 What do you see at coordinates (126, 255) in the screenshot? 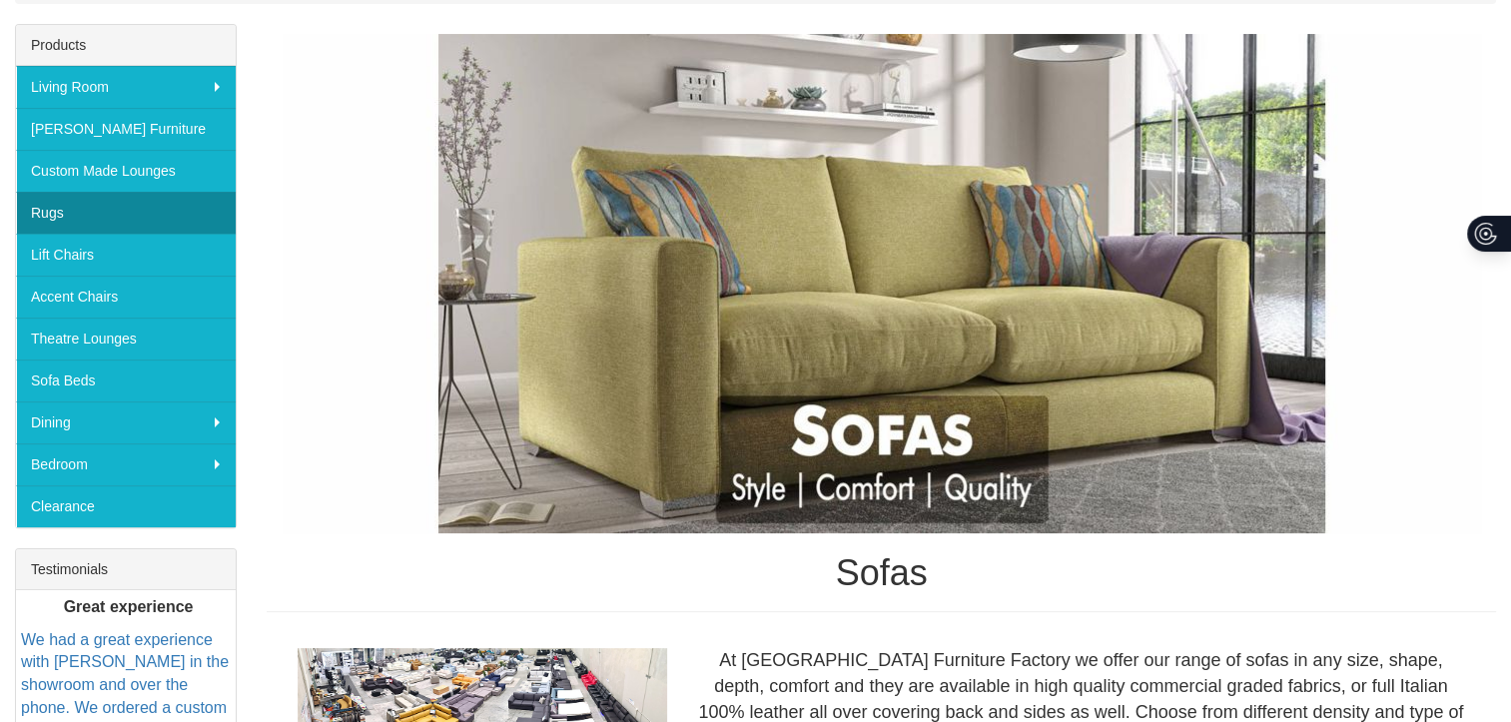
I see `a: Lift Chairs` at bounding box center [126, 255].